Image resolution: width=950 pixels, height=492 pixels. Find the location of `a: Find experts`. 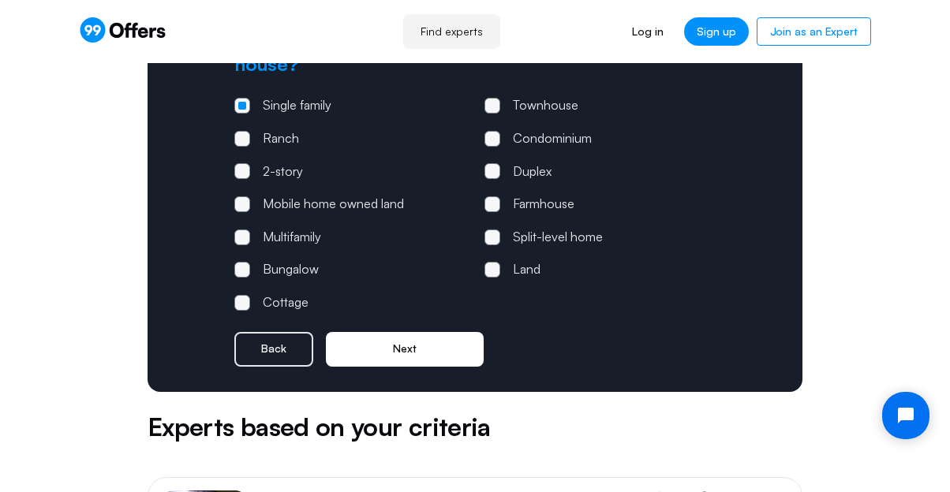

a: Find experts is located at coordinates (451, 32).